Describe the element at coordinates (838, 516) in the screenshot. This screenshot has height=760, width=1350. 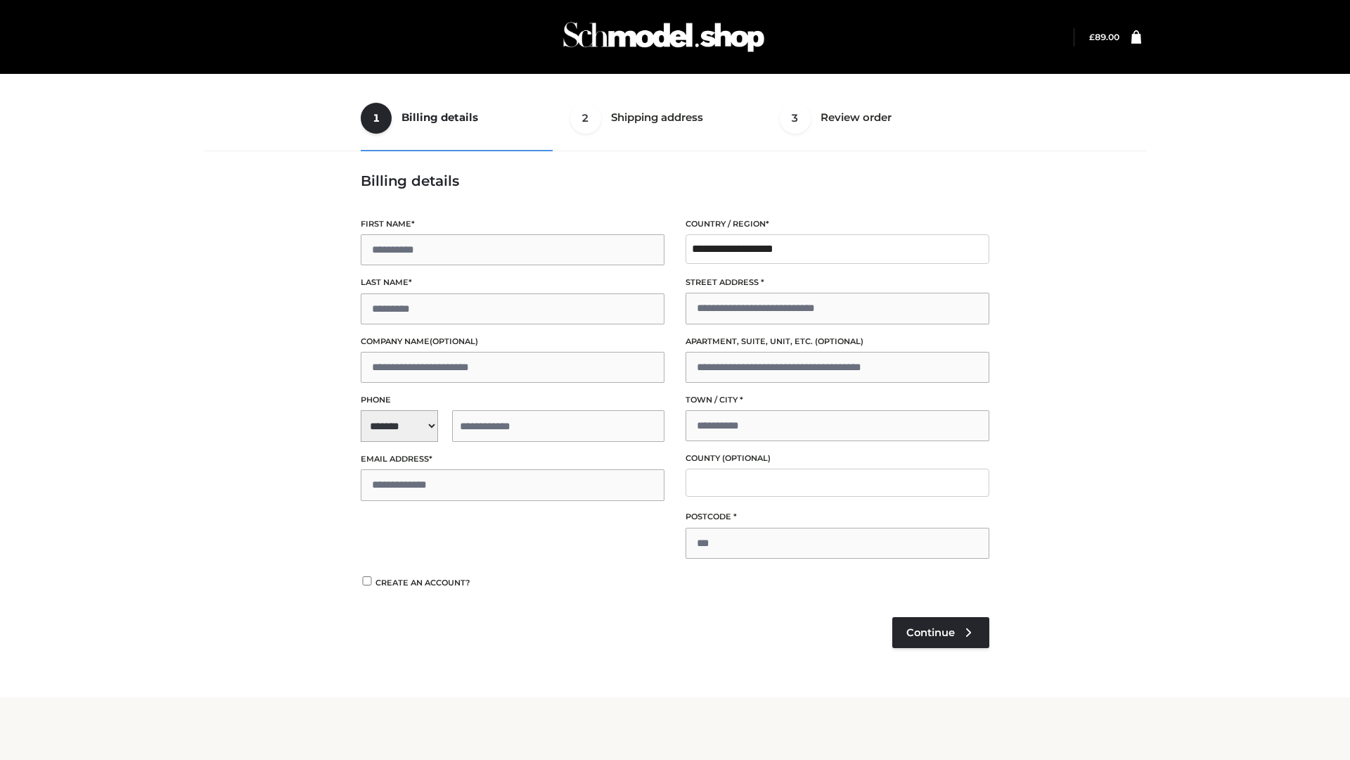
I see `label: Postcode` at that location.